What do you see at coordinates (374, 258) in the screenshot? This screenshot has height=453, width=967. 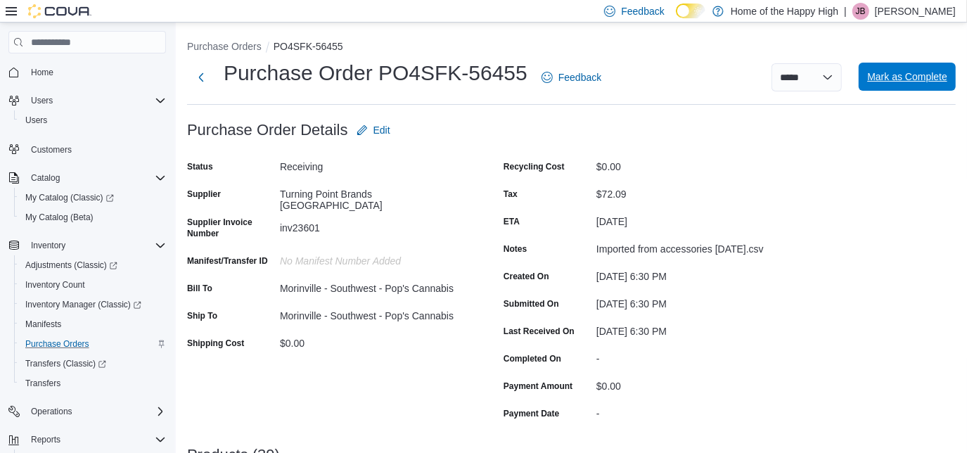 I see `div: No Manifest Number added` at bounding box center [374, 258].